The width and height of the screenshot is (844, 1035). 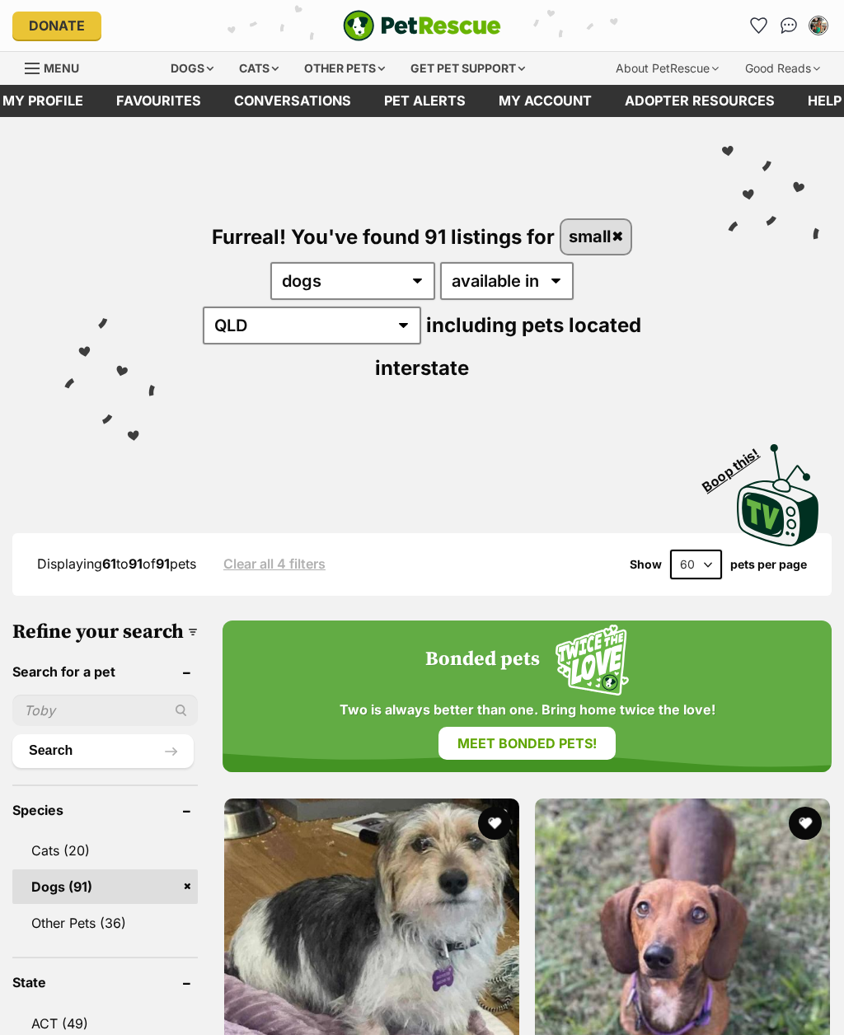 What do you see at coordinates (818, 26) in the screenshot?
I see `img: Emily Hendry profile pic` at bounding box center [818, 26].